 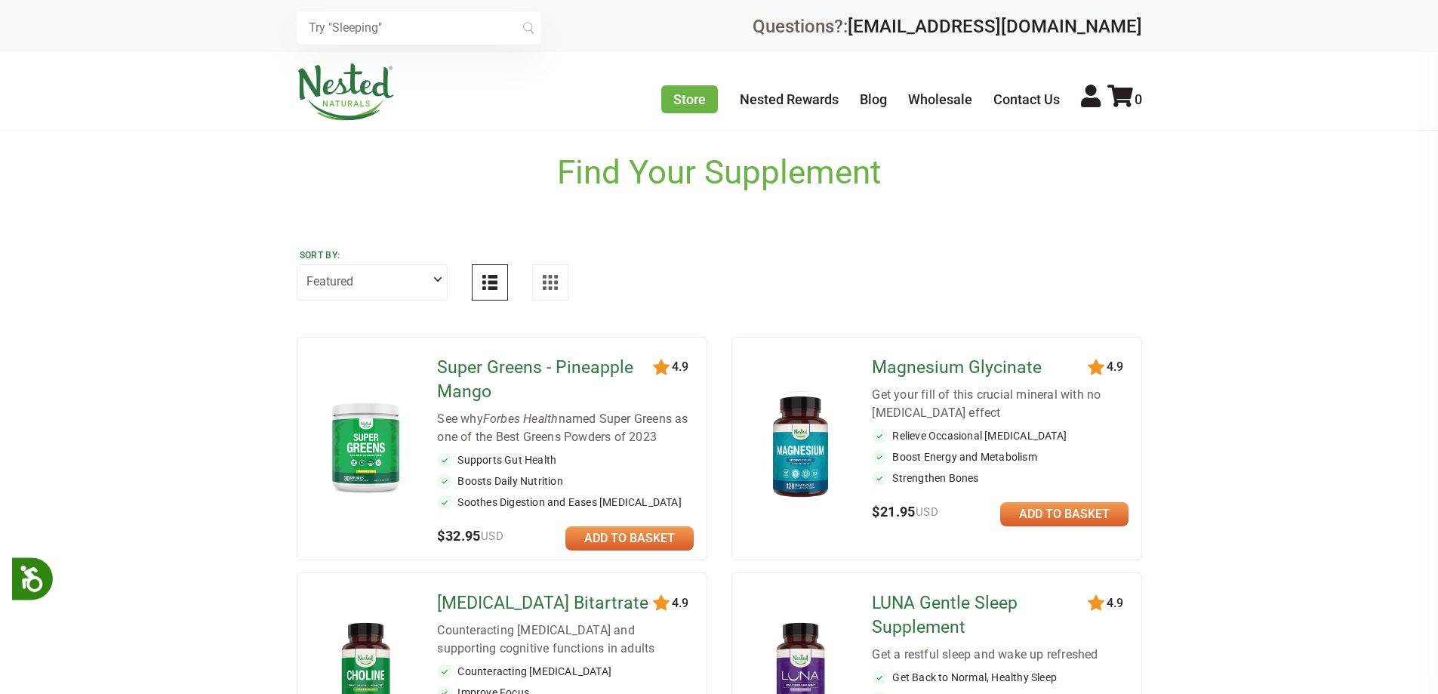 What do you see at coordinates (980, 368) in the screenshot?
I see `a: Magnesium Glycinate` at bounding box center [980, 368].